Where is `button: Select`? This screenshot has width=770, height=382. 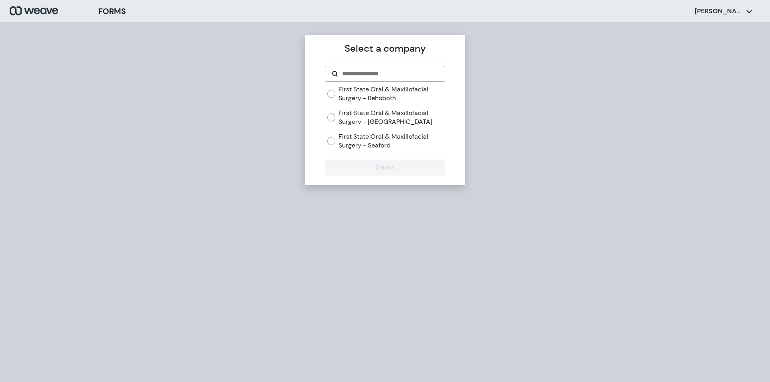
button: Select is located at coordinates (384, 168).